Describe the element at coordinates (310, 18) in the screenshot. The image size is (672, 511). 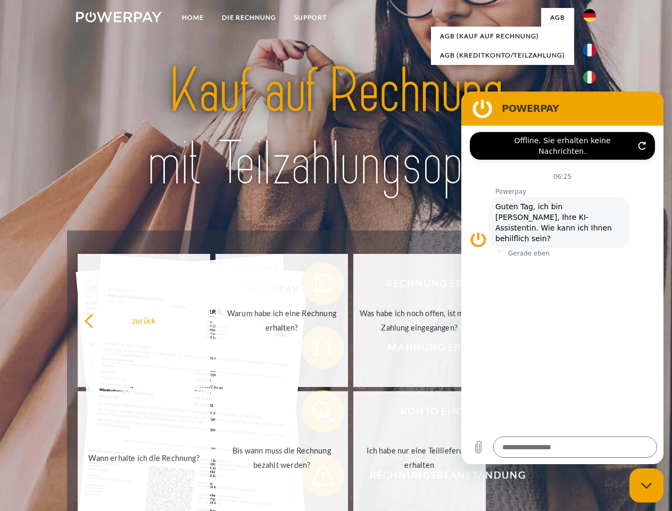
I see `a: SUPPORT` at that location.